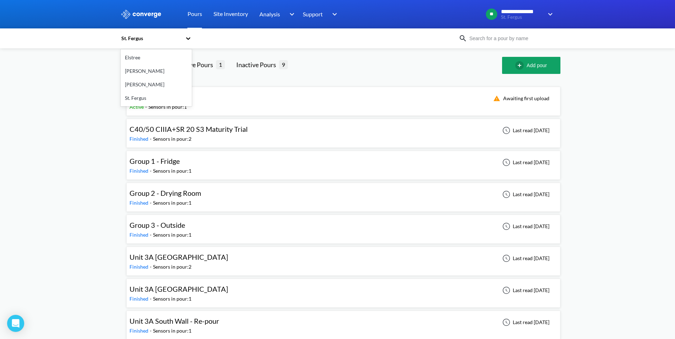 The image size is (675, 339). Describe the element at coordinates (531, 65) in the screenshot. I see `button: Add pour` at that location.